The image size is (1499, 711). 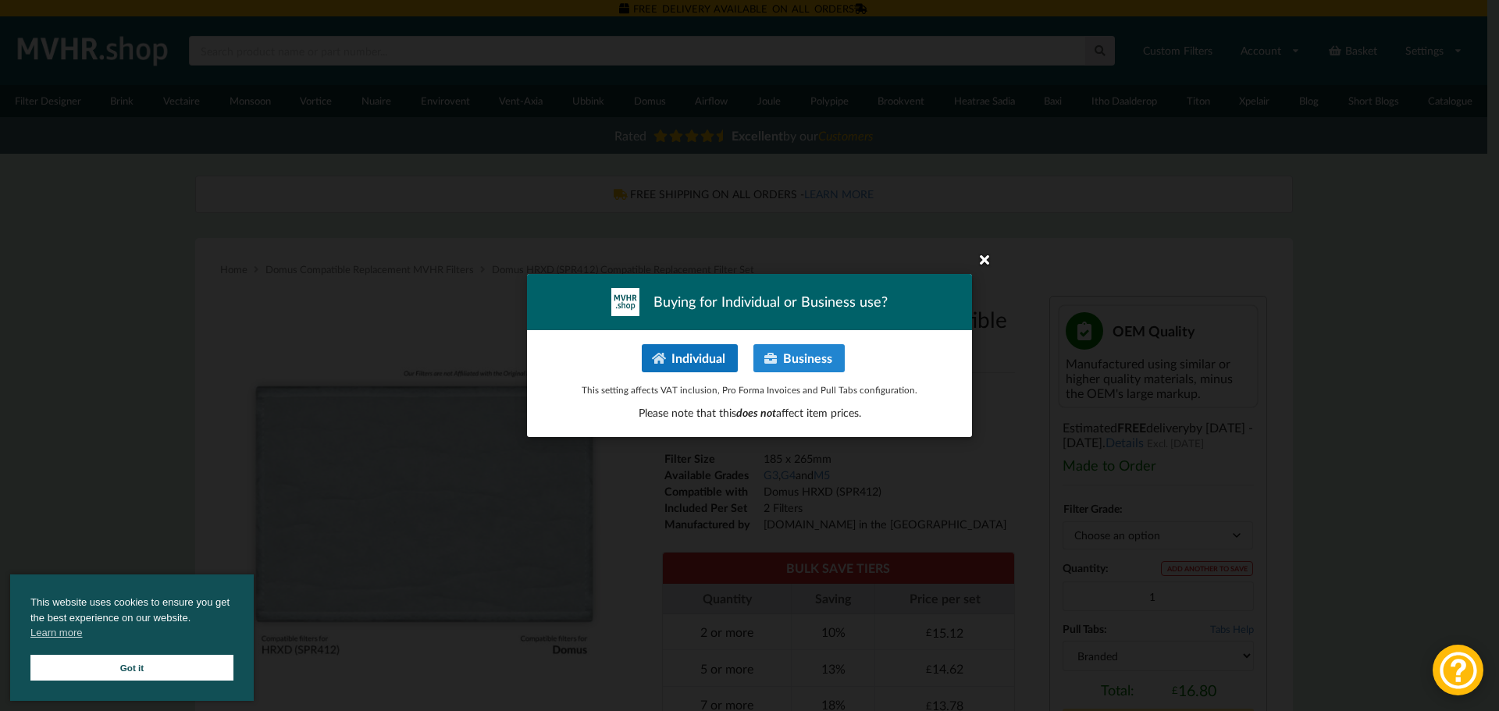 I want to click on span: does not, so click(x=756, y=412).